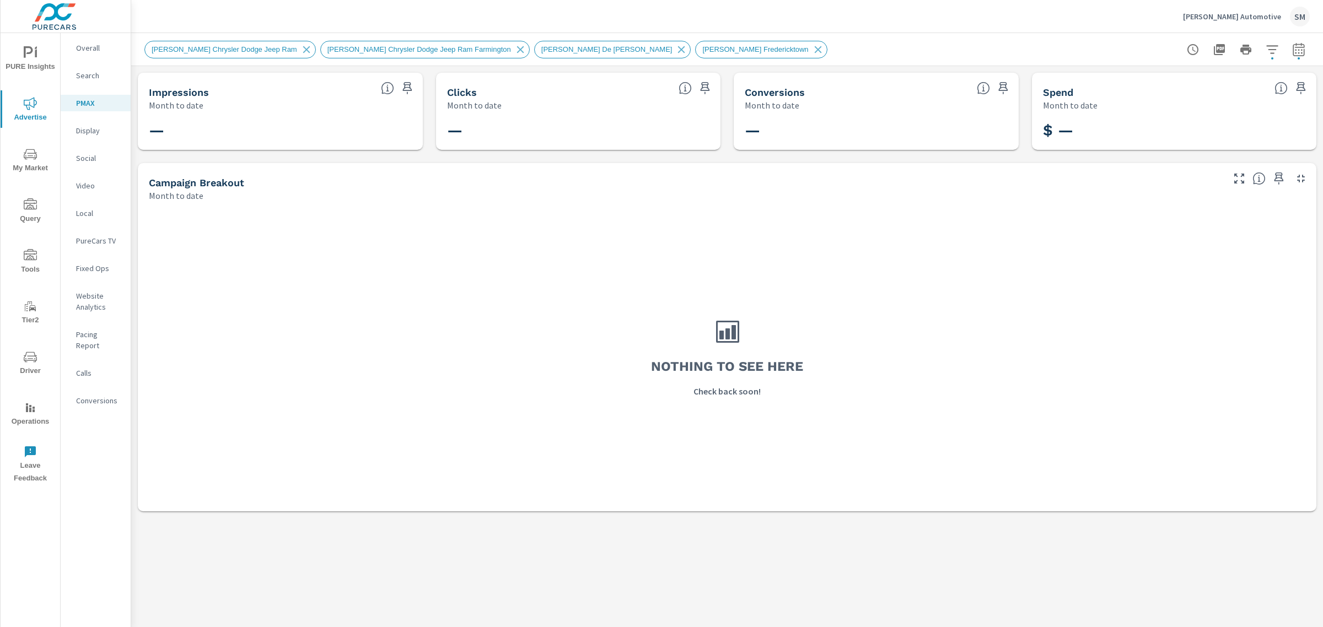 The width and height of the screenshot is (1323, 627). What do you see at coordinates (196, 182) in the screenshot?
I see `h5: Campaign Breakout` at bounding box center [196, 182].